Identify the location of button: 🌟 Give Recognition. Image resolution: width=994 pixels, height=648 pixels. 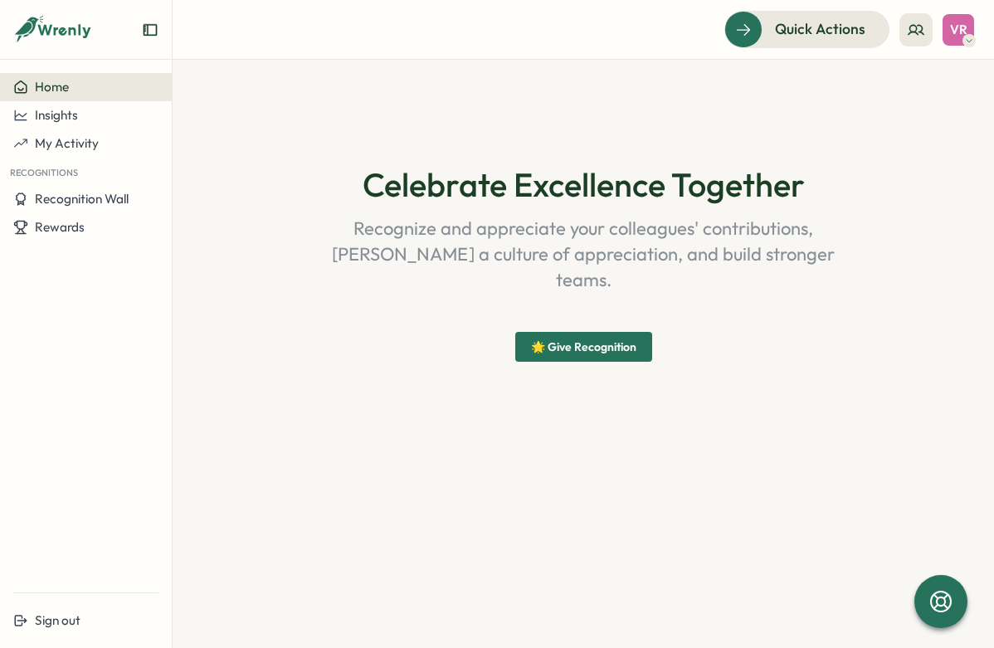
(583, 347).